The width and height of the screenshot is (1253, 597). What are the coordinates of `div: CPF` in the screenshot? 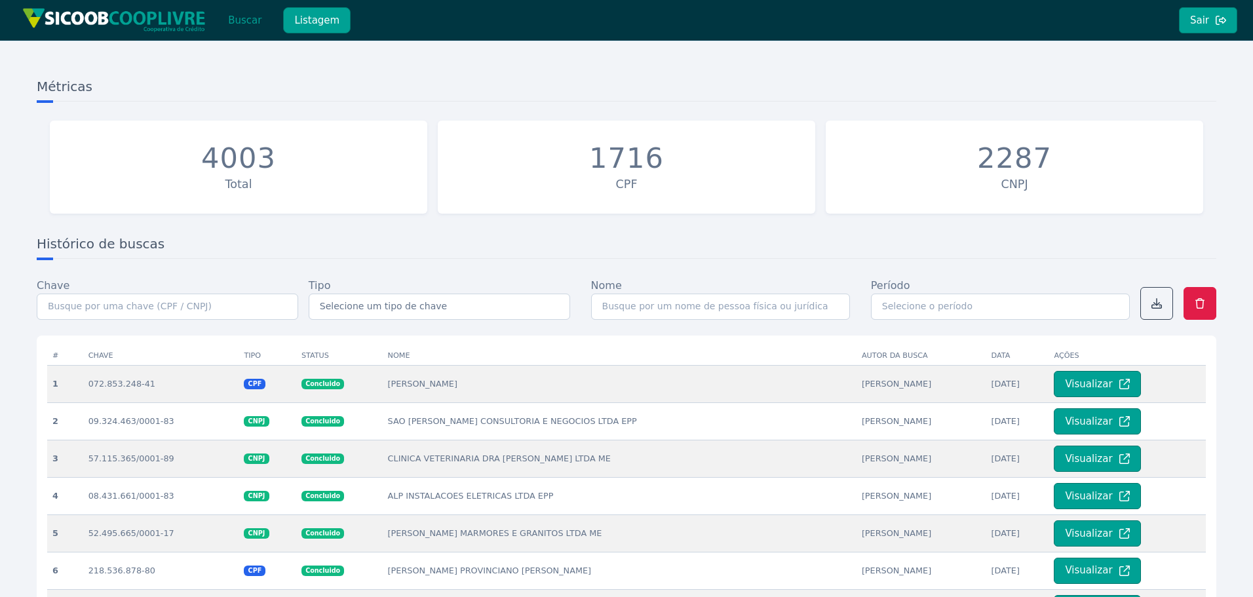 It's located at (626, 184).